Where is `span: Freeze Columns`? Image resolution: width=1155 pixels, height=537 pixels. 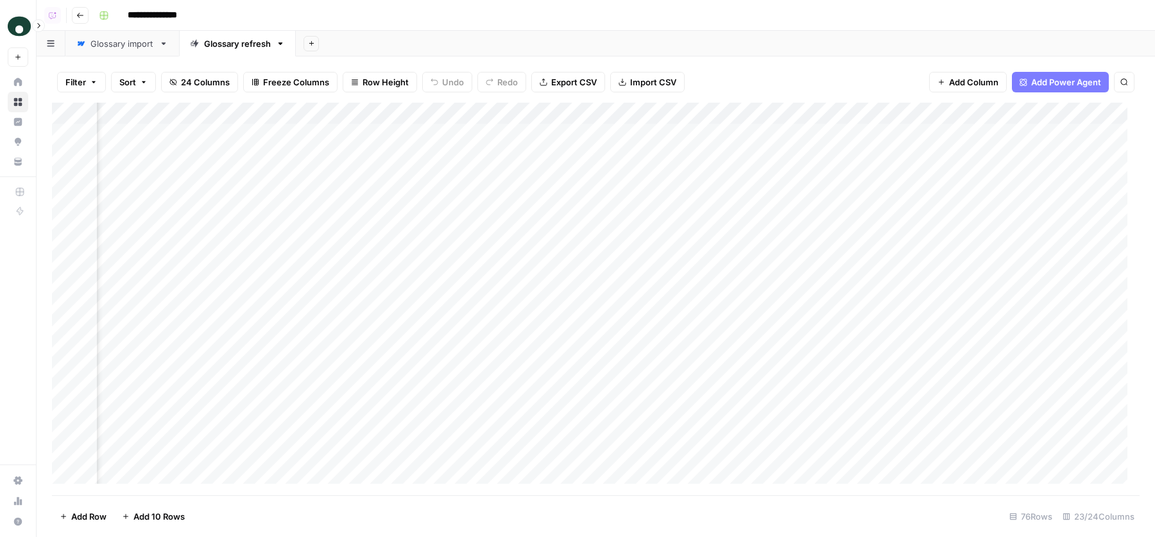 span: Freeze Columns is located at coordinates (296, 82).